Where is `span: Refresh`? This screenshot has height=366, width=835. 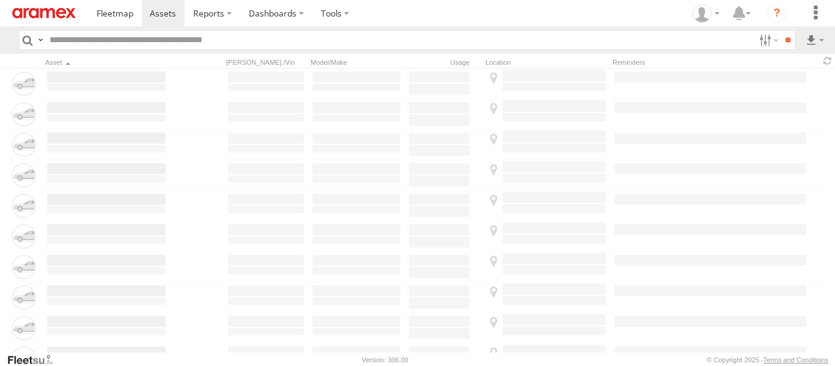 span: Refresh is located at coordinates (828, 61).